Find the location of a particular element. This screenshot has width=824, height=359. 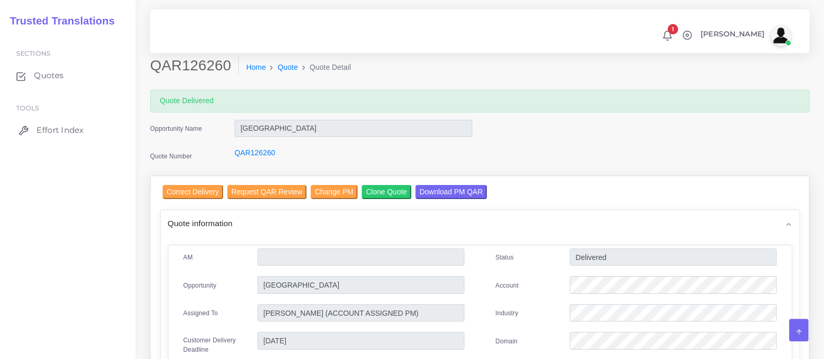

h2: Trusted Translations is located at coordinates (58, 21).